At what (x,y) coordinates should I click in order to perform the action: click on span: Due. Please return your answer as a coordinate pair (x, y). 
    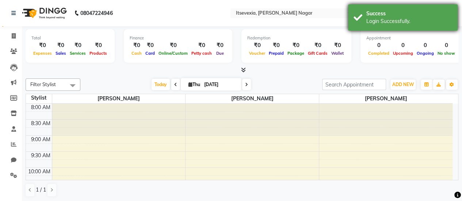
    Looking at the image, I should click on (220, 53).